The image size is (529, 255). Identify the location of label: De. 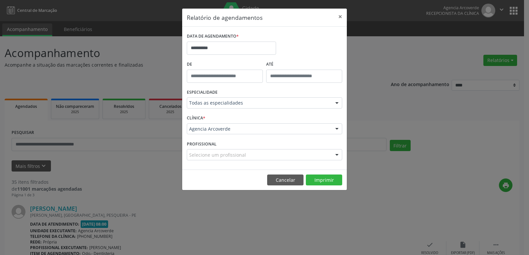
(225, 64).